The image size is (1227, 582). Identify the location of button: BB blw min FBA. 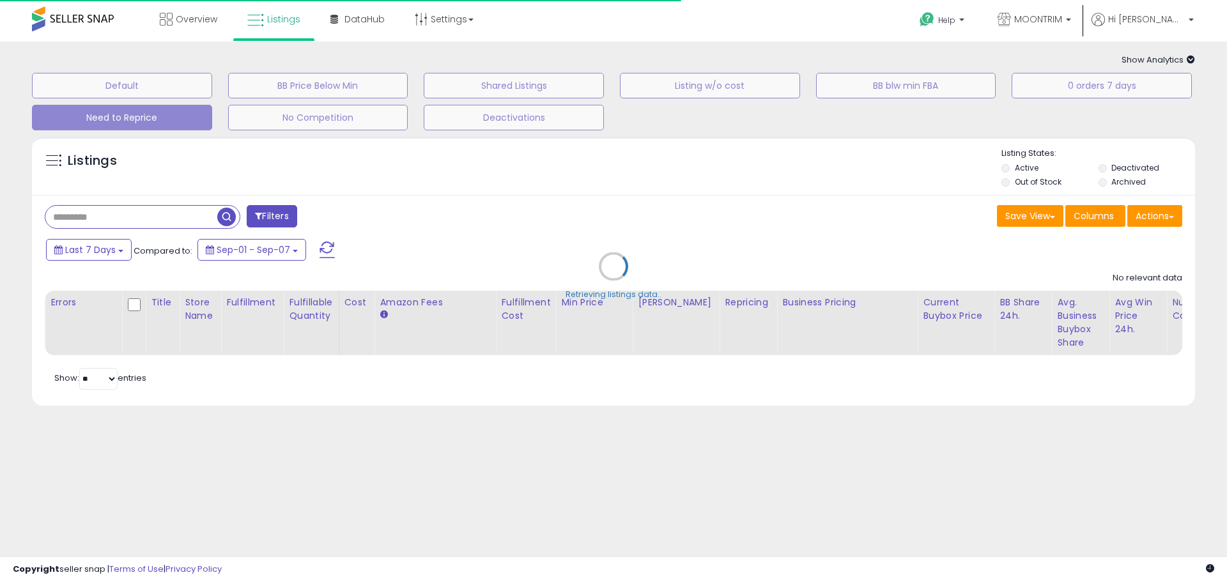
(906, 86).